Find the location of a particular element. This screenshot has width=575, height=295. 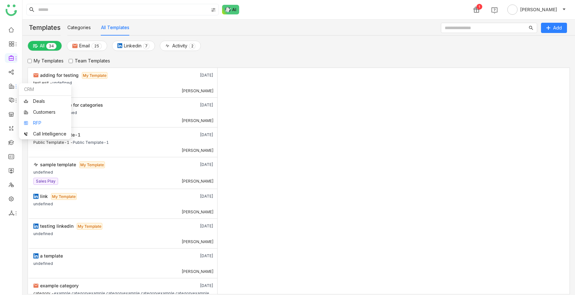

img: activity.svg is located at coordinates (36, 165).